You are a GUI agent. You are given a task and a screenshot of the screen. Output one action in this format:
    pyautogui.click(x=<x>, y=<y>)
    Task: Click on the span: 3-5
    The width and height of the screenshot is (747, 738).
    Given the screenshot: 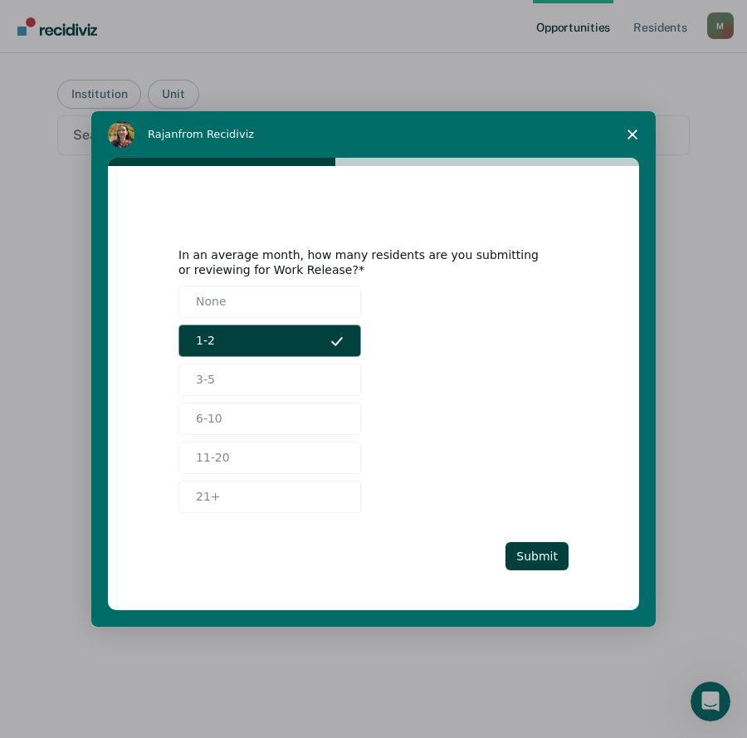 What is the action you would take?
    pyautogui.click(x=205, y=379)
    